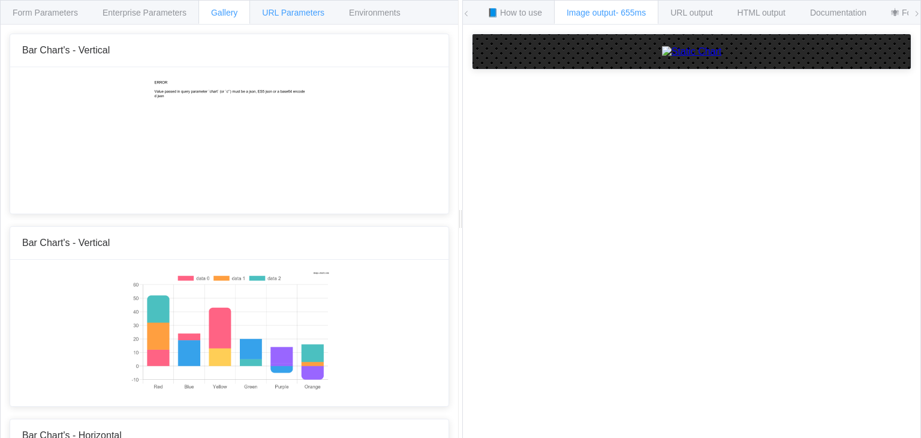 This screenshot has width=921, height=438. Describe the element at coordinates (606, 13) in the screenshot. I see `span: Image output` at that location.